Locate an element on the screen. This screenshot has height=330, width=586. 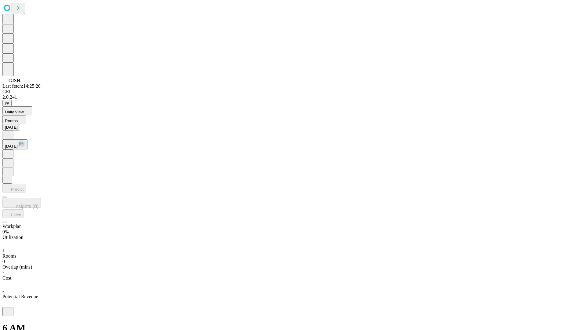
span: Daily View is located at coordinates (14, 112).